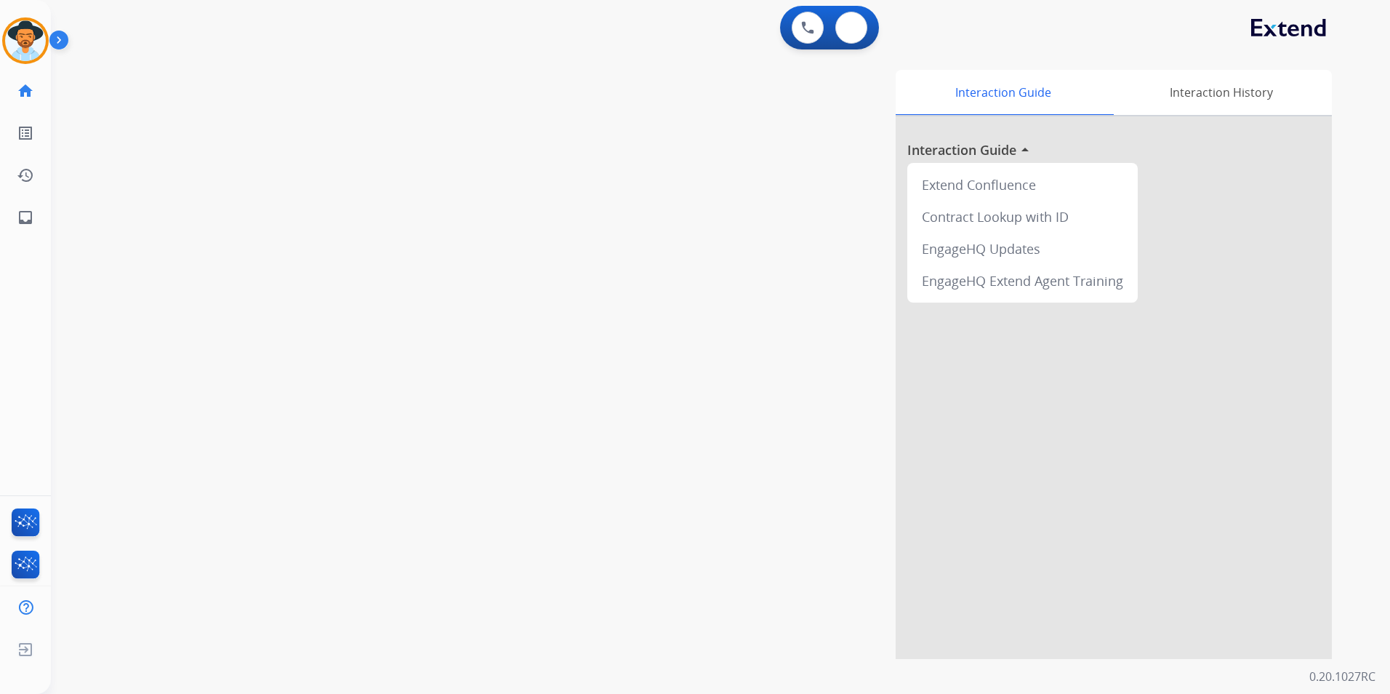 Image resolution: width=1390 pixels, height=694 pixels. I want to click on div: EngageHQ Extend Agent Training, so click(1022, 281).